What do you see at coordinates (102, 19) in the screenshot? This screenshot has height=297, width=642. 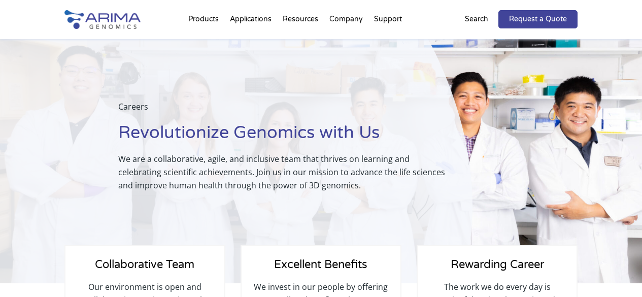 I see `img: Arima-Genomics-logo` at bounding box center [102, 19].